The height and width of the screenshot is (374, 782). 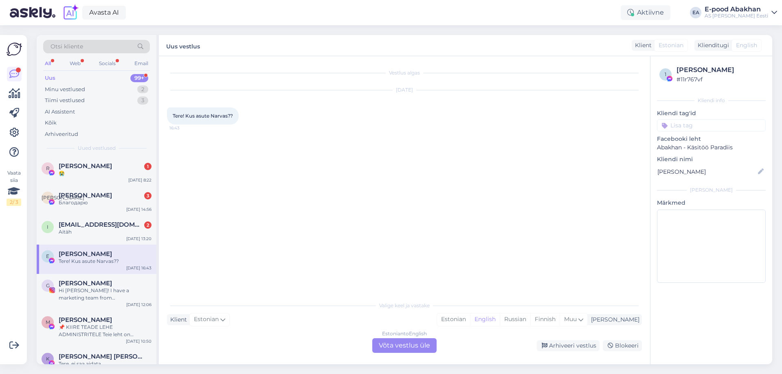 I want to click on div: Klienditugi, so click(x=711, y=45).